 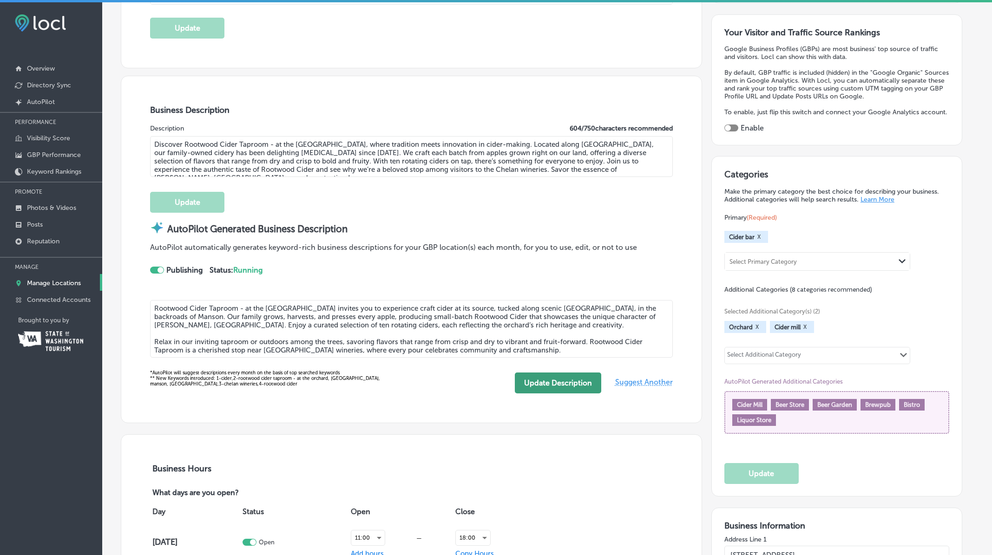 I want to click on p: Visibility Score, so click(x=48, y=138).